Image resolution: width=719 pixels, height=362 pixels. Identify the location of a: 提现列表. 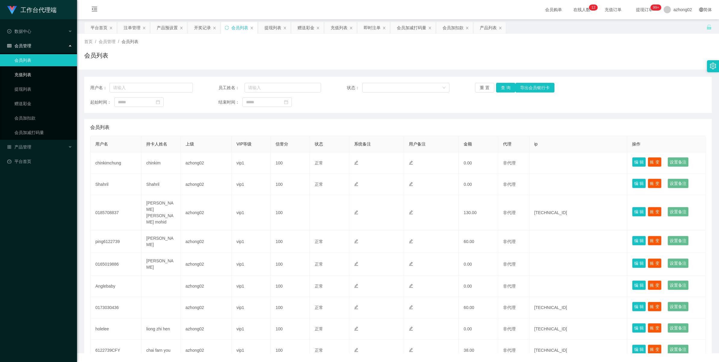
(43, 89).